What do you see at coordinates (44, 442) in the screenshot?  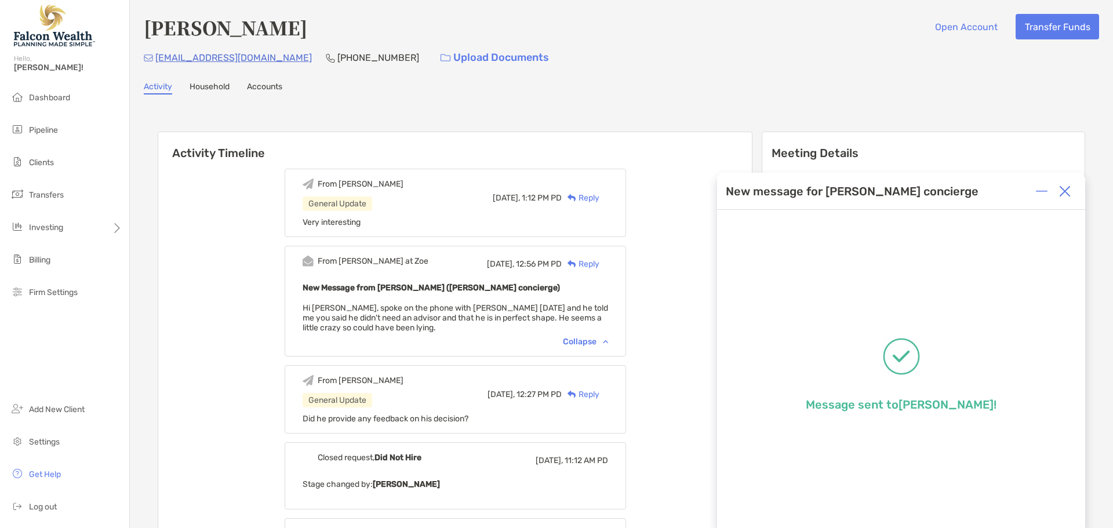 I see `span: Settings` at bounding box center [44, 442].